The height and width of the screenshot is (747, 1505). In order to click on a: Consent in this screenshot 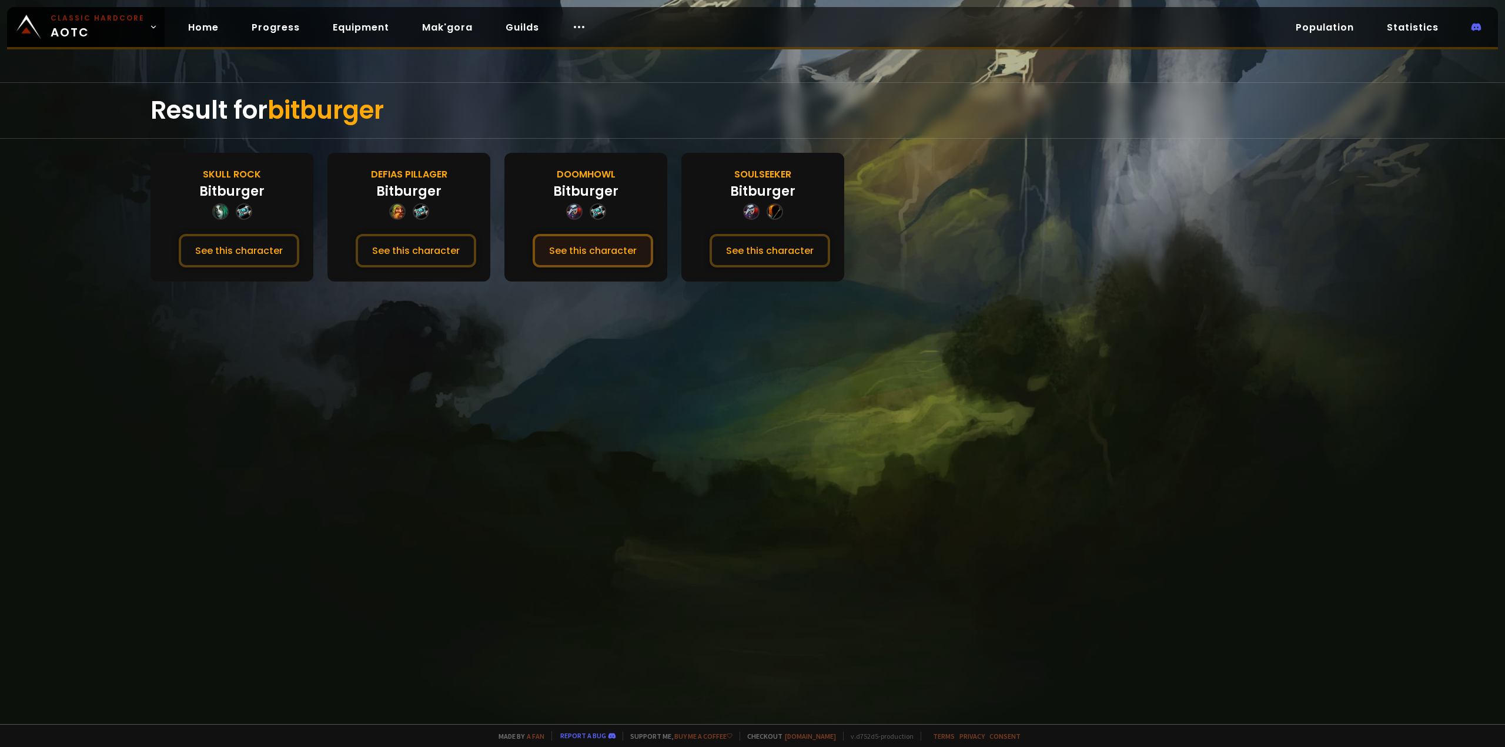, I will do `click(1005, 736)`.